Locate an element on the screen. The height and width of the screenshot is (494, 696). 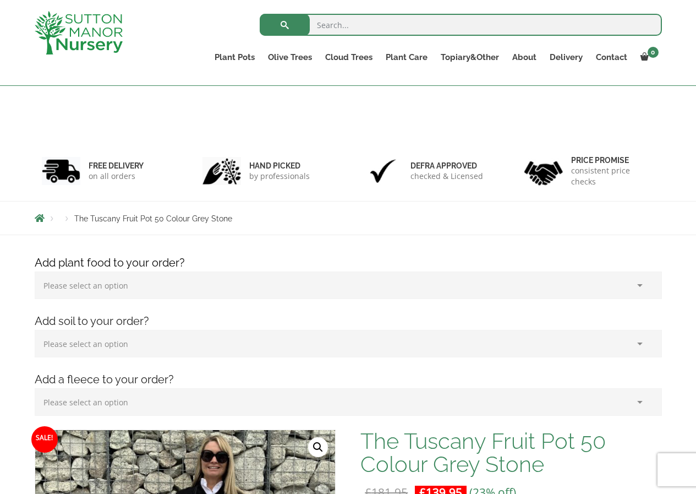
a: Plant Care is located at coordinates (407, 57).